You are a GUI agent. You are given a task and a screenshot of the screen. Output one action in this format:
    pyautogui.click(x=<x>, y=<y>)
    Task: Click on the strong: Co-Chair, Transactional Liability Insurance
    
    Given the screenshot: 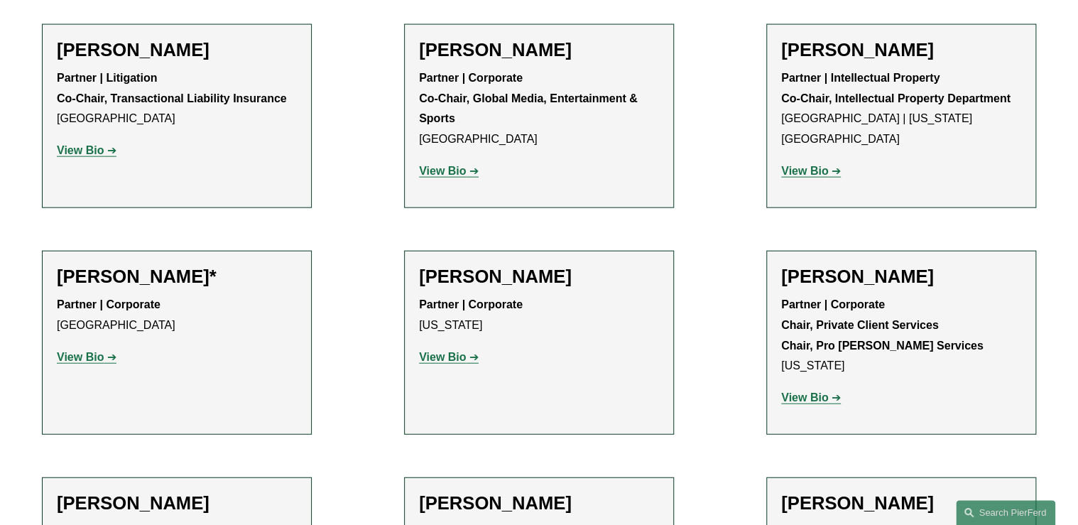 What is the action you would take?
    pyautogui.click(x=172, y=98)
    